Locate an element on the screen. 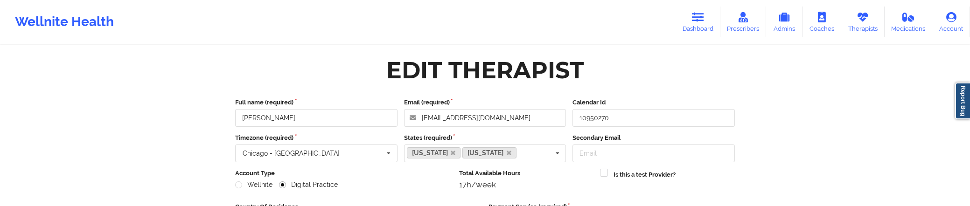 The image size is (970, 206). a: Prescribers is located at coordinates (743, 22).